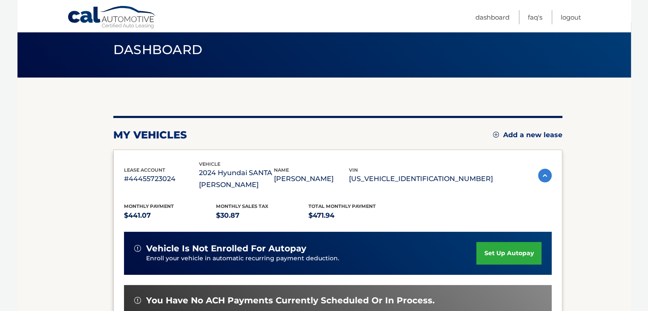  I want to click on span: vin, so click(353, 170).